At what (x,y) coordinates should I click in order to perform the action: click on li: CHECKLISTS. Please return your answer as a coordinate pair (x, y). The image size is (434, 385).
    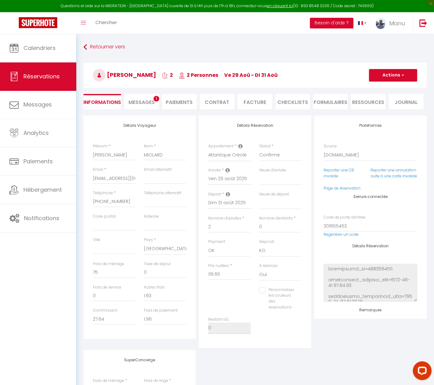
    Looking at the image, I should click on (292, 102).